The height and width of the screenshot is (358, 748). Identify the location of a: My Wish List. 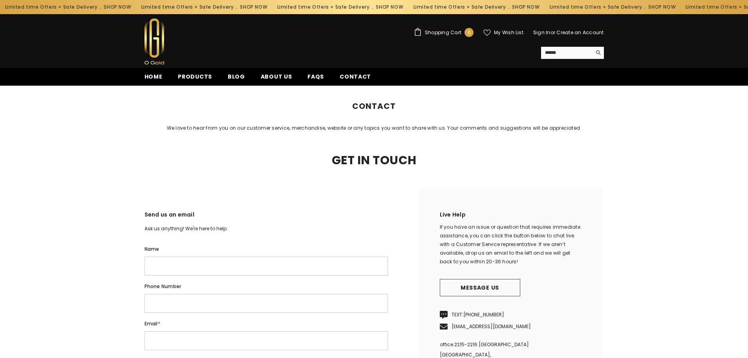
(503, 33).